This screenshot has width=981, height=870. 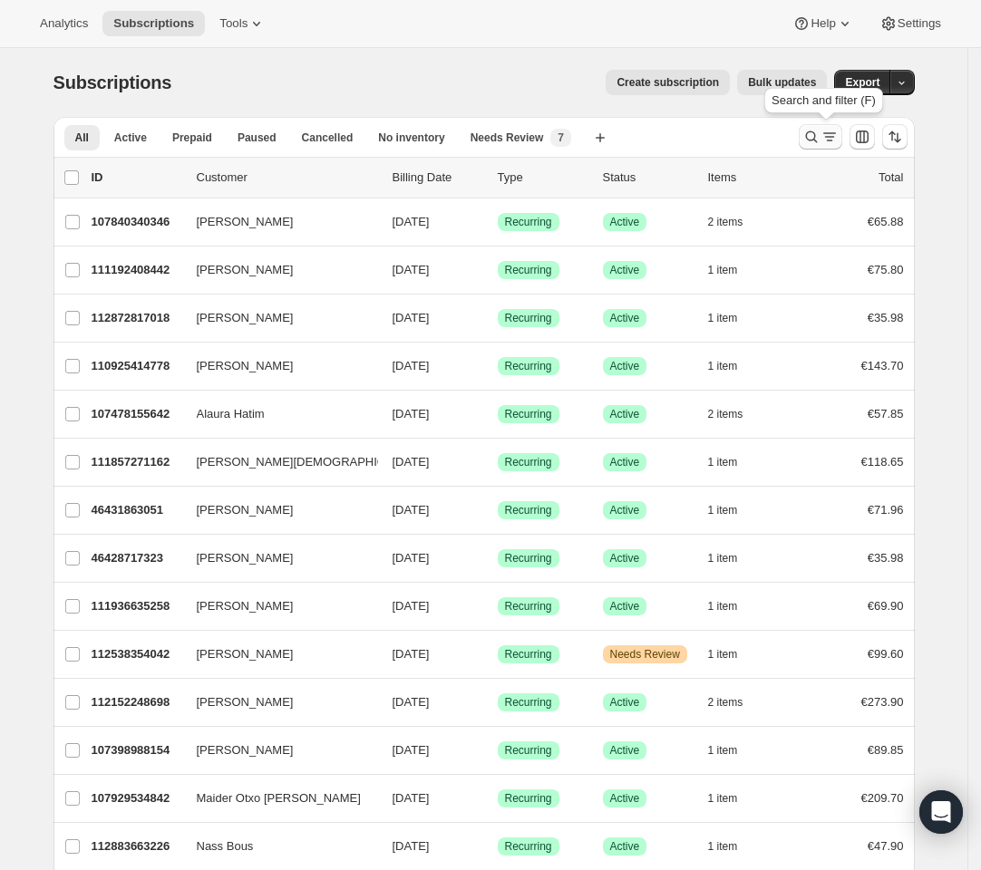 I want to click on span: Paused, so click(x=257, y=138).